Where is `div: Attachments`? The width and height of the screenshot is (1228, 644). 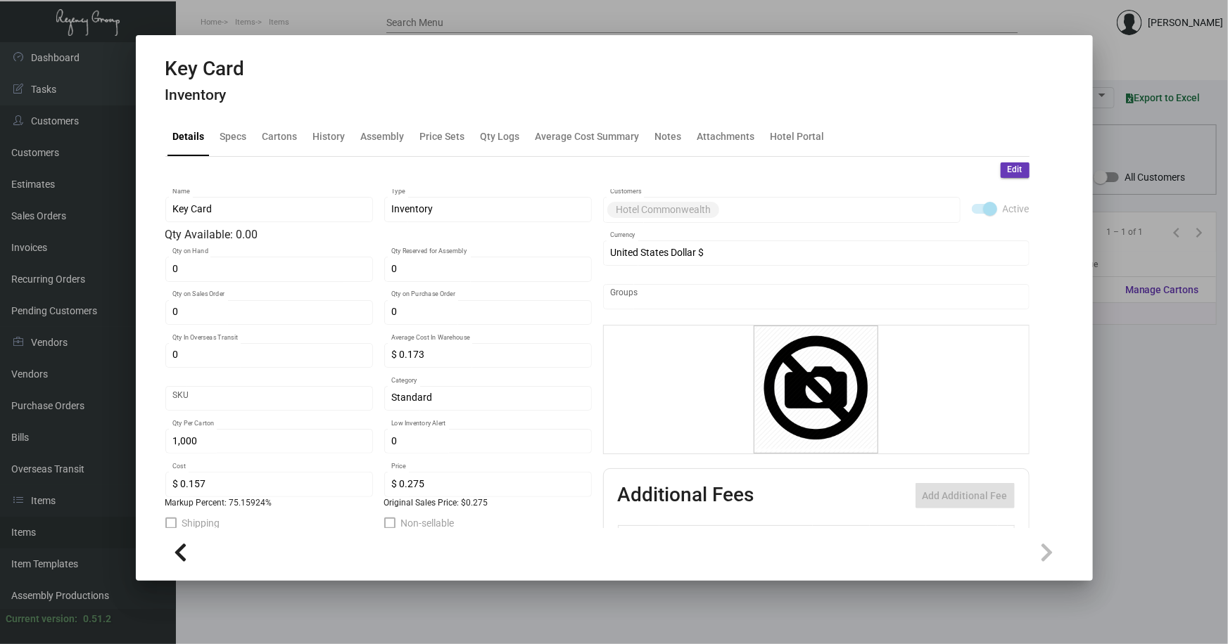
div: Attachments is located at coordinates (726, 136).